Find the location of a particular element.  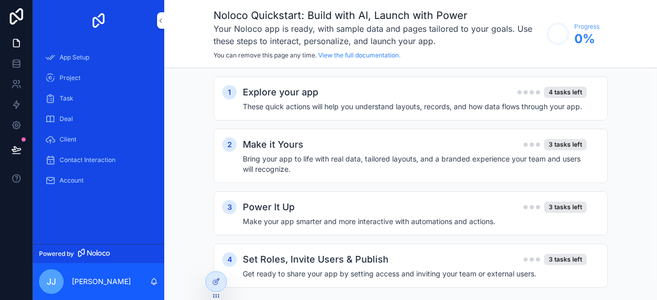

a: Client is located at coordinates (99, 140).